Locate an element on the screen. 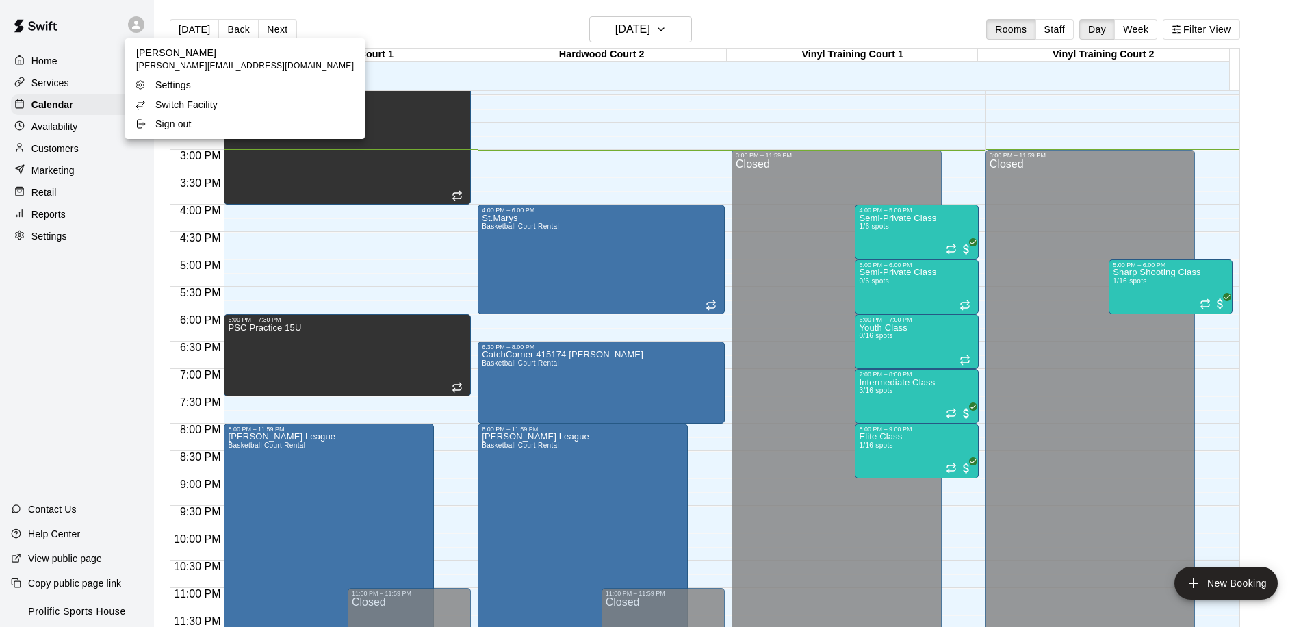 This screenshot has height=627, width=1314. p: Sign out is located at coordinates (173, 124).